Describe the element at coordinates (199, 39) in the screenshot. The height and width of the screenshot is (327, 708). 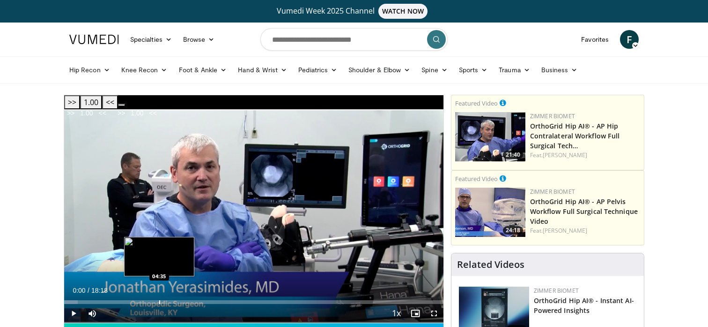
I see `a: Browse` at that location.